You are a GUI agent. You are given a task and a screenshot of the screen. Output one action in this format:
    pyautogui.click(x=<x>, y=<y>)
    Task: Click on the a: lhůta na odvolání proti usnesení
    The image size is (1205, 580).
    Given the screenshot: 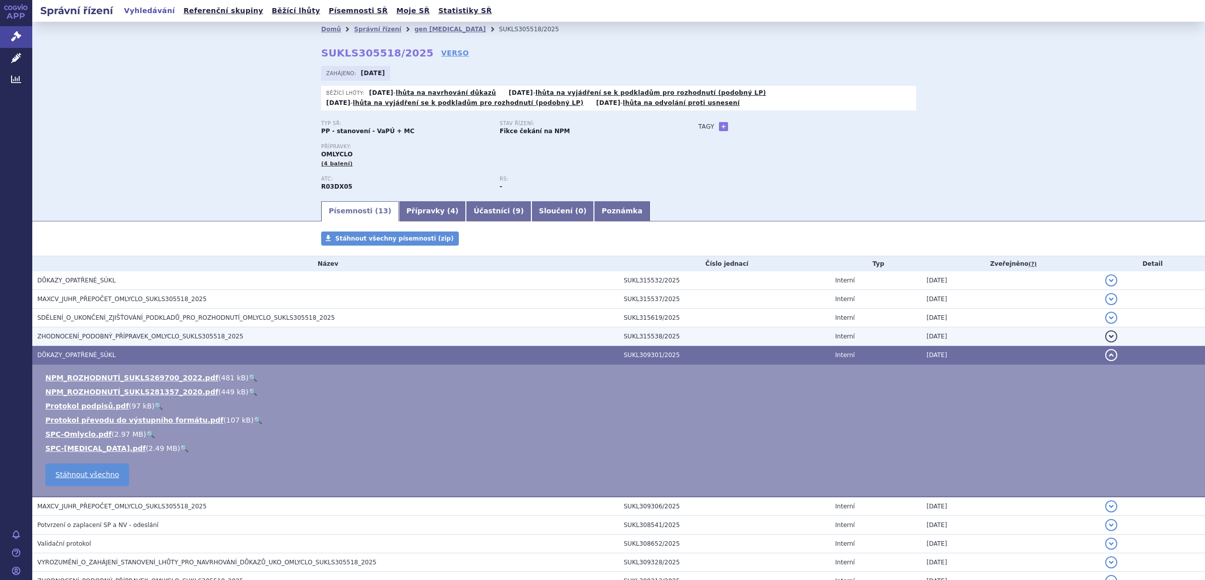 What is the action you would take?
    pyautogui.click(x=681, y=103)
    